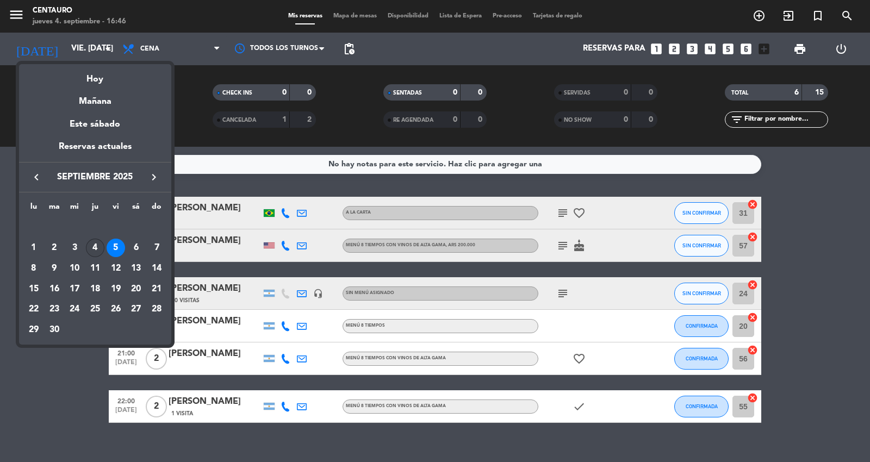 The height and width of the screenshot is (462, 870). What do you see at coordinates (34, 330) in the screenshot?
I see `td: 29 de septiembre de 2025` at bounding box center [34, 330].